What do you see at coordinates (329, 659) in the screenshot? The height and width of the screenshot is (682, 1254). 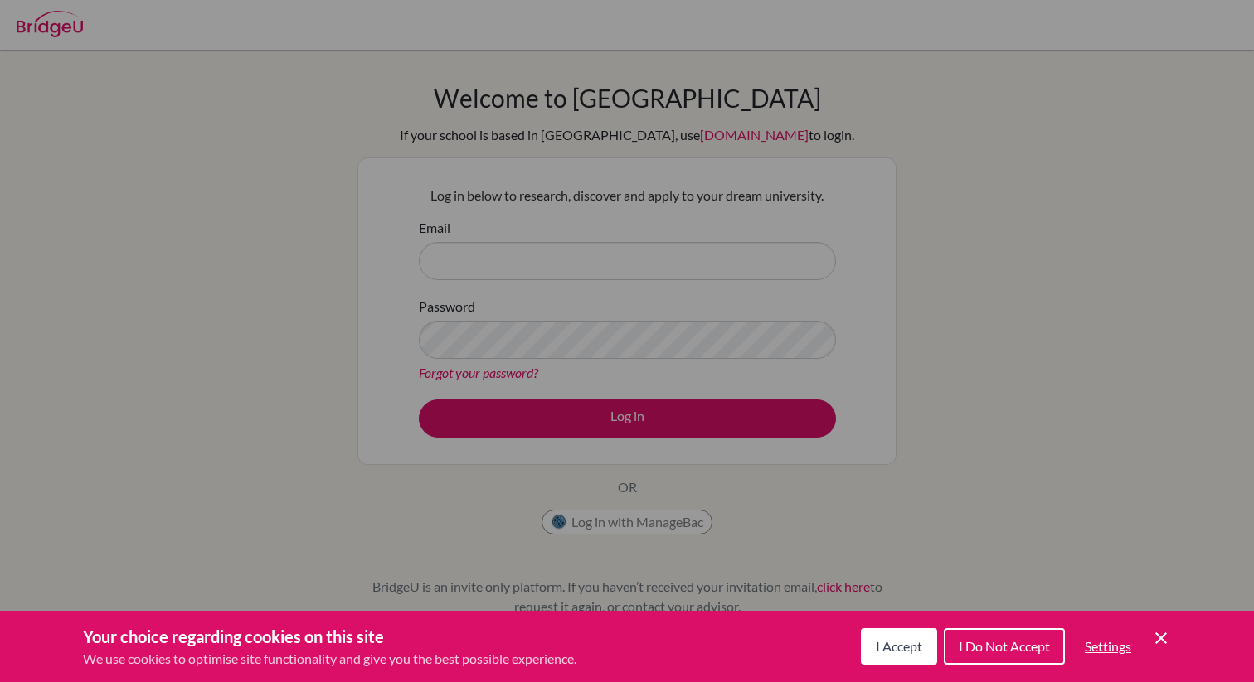 I see `p: We use cookies to optimise site functionality and give you the best possible experience.` at bounding box center [329, 659].